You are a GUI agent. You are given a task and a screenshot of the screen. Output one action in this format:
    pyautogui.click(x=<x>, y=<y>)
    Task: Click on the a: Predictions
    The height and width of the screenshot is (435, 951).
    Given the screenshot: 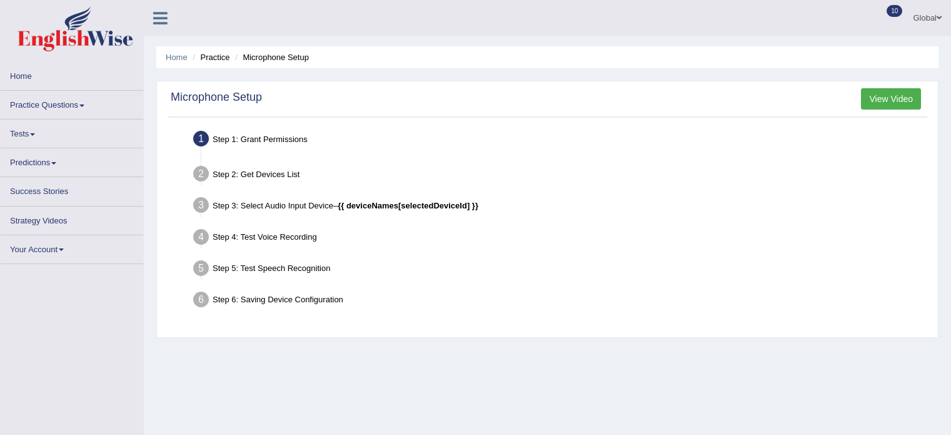 What is the action you would take?
    pyautogui.click(x=72, y=160)
    